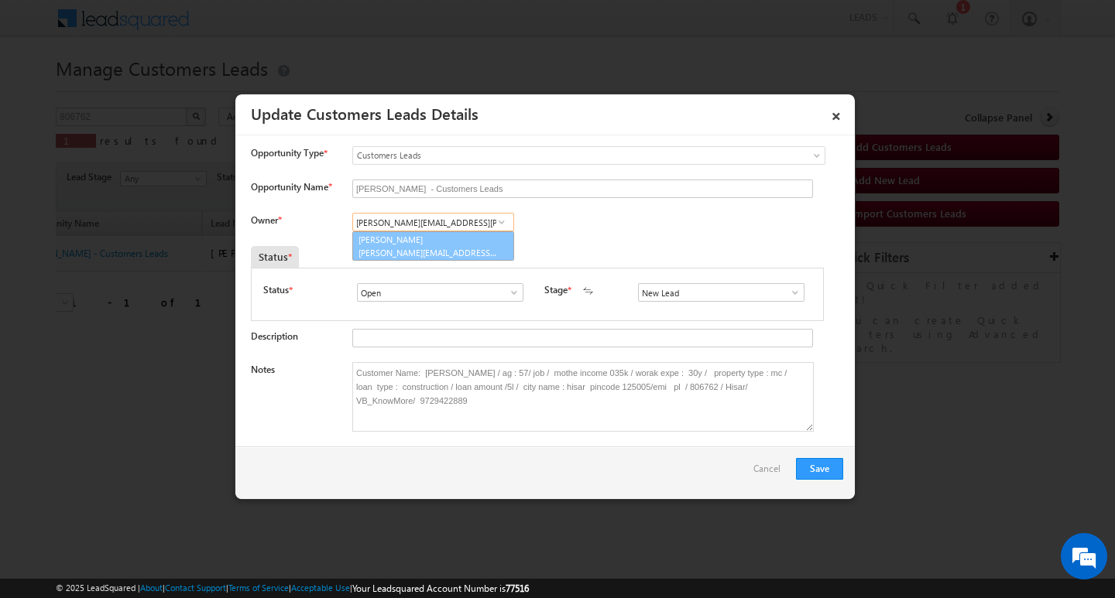 The height and width of the screenshot is (598, 1115). What do you see at coordinates (275, 257) in the screenshot?
I see `div: Status` at bounding box center [275, 257].